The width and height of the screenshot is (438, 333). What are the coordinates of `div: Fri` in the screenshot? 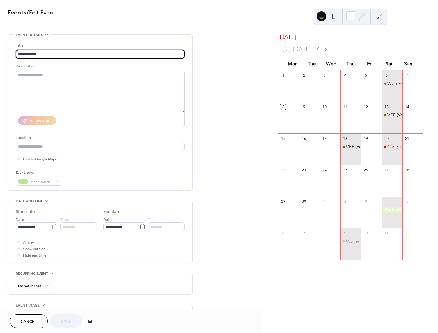 It's located at (370, 63).